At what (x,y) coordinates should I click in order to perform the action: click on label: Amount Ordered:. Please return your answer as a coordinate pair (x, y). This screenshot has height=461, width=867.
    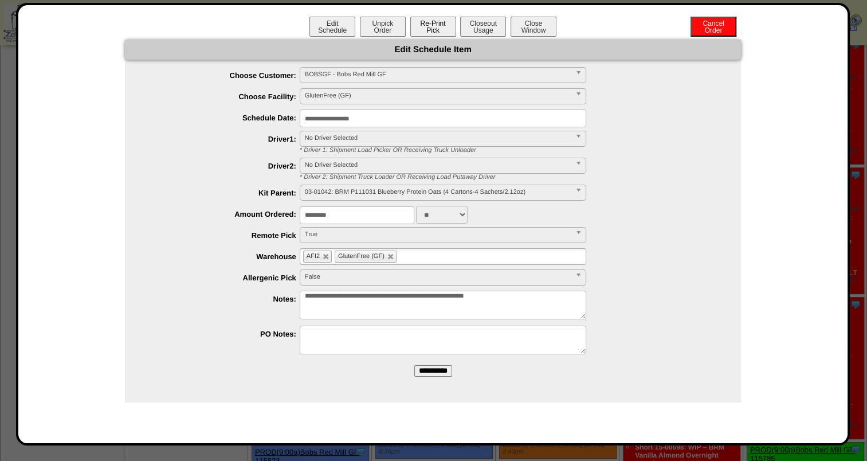
    Looking at the image, I should click on (224, 214).